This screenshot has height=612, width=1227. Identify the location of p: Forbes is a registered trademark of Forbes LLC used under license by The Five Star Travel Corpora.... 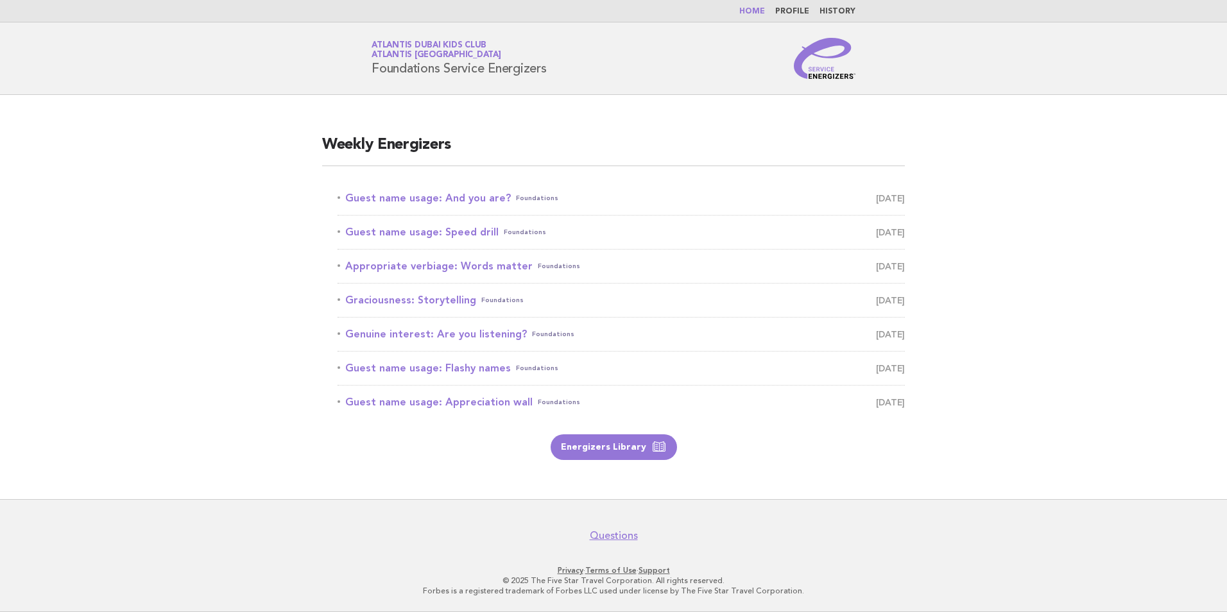
(613, 591).